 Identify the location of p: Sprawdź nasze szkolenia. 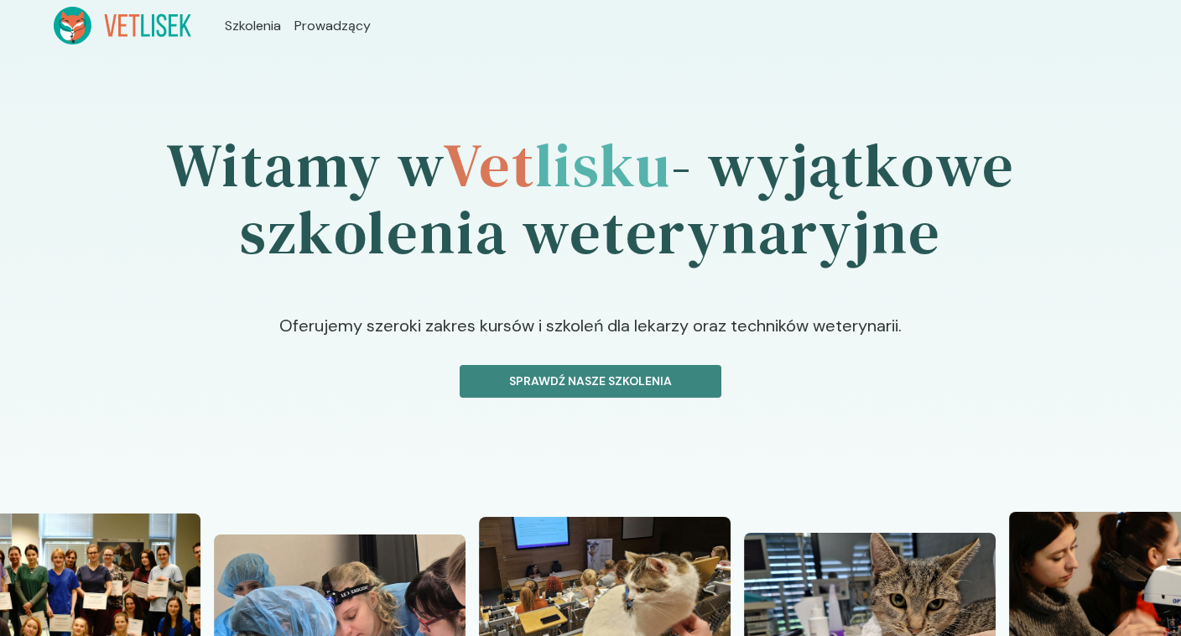
(591, 381).